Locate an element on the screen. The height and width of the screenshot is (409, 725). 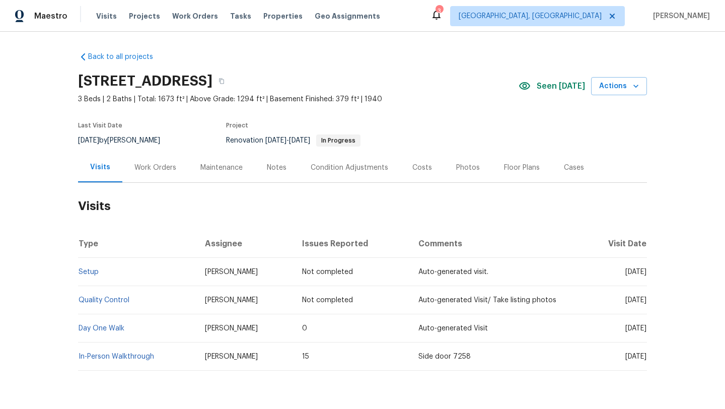
span: 0 is located at coordinates (305, 328).